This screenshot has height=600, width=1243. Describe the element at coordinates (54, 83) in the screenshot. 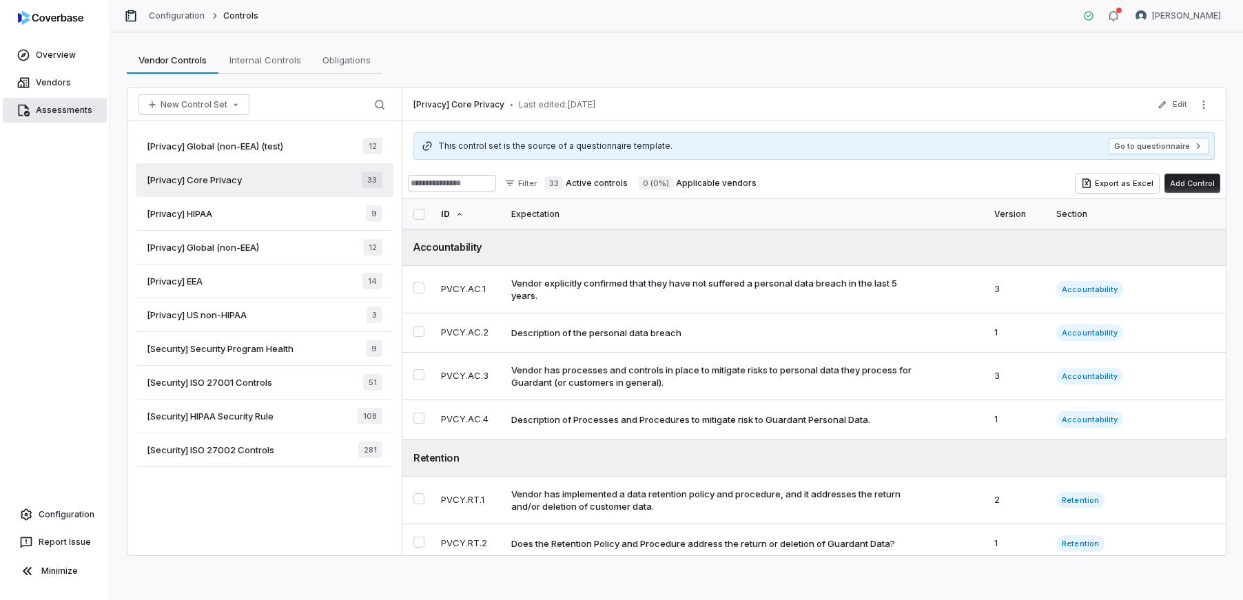

I see `a: Vendors` at that location.